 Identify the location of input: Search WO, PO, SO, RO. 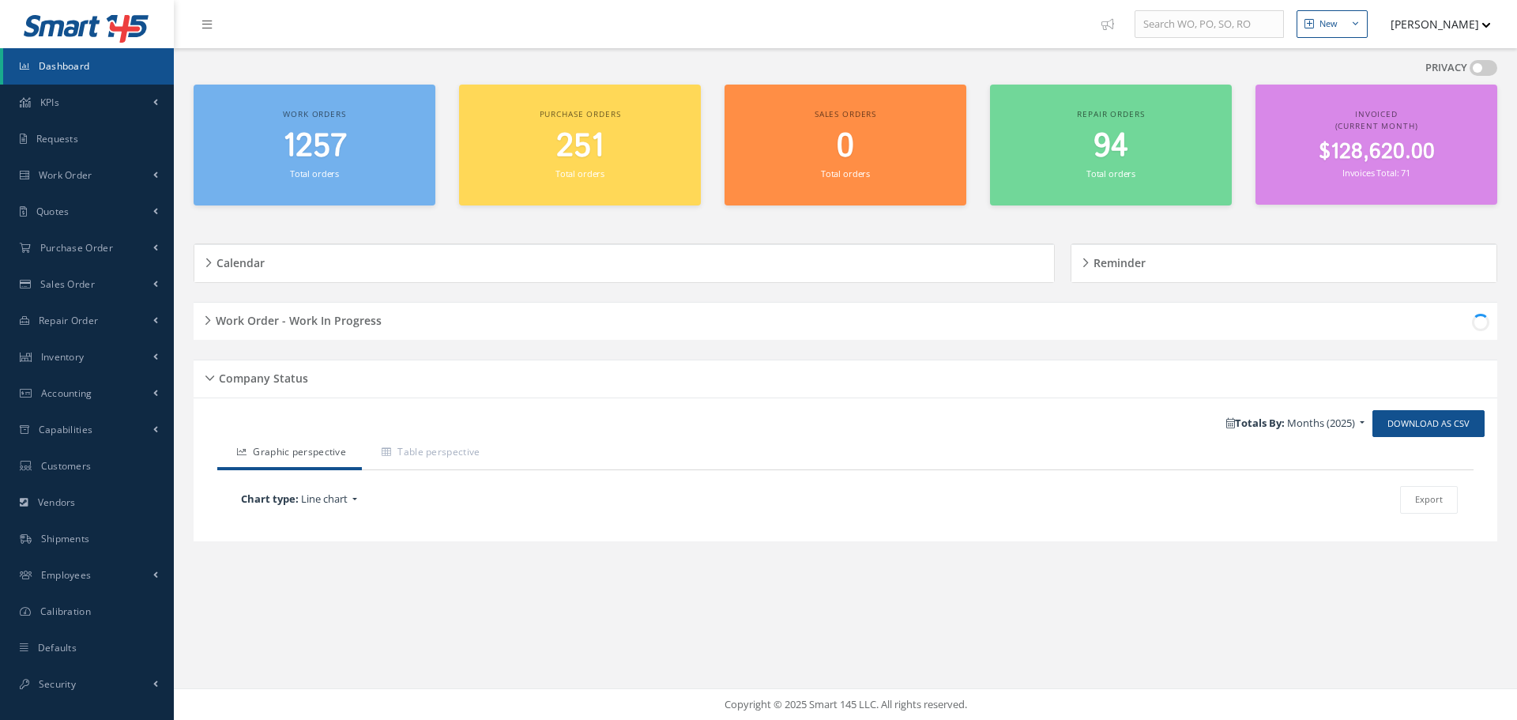
(1209, 24).